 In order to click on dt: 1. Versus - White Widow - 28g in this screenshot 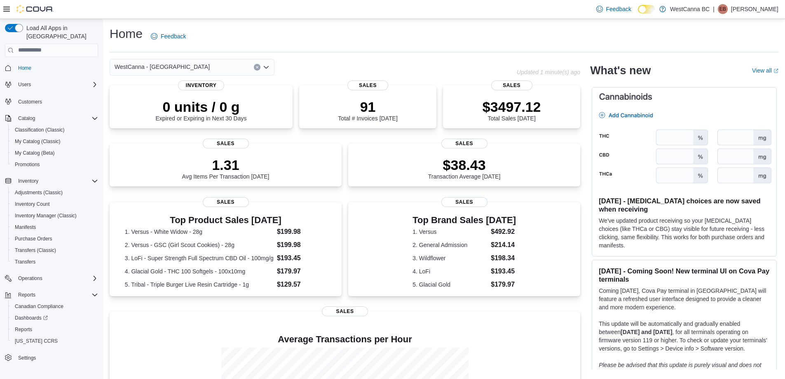, I will do `click(199, 232)`.